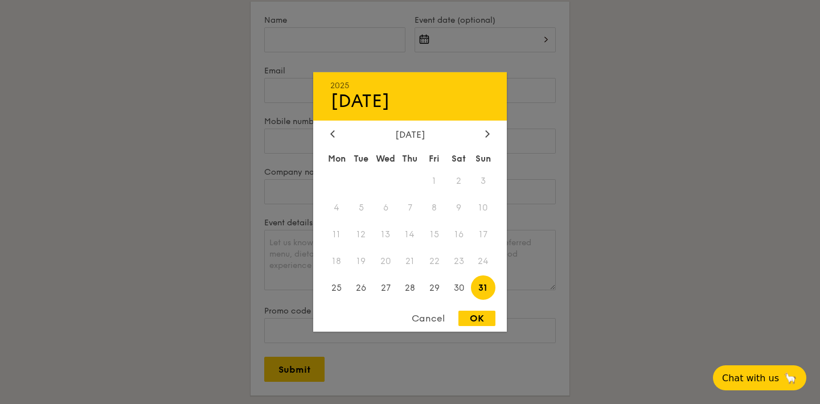  Describe the element at coordinates (337, 208) in the screenshot. I see `span: 4` at that location.